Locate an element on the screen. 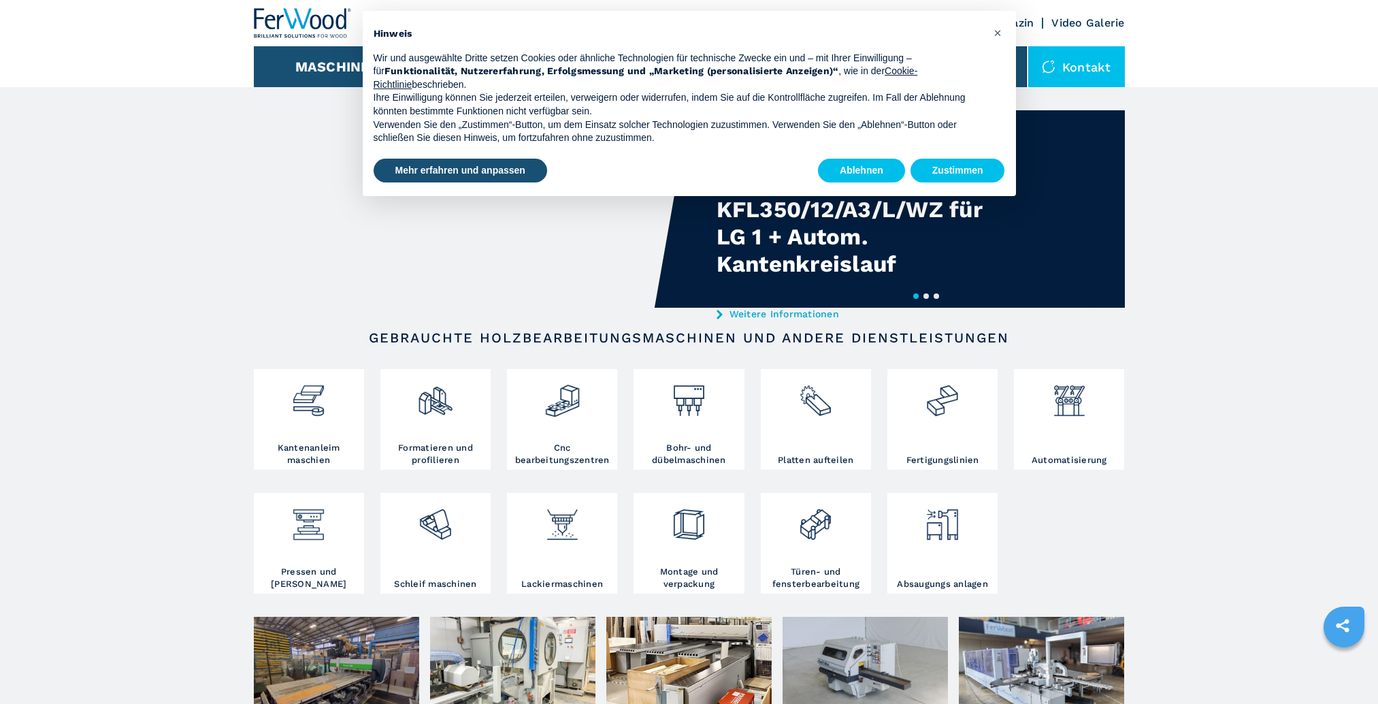  h3: Lackiermaschinen is located at coordinates (562, 584).